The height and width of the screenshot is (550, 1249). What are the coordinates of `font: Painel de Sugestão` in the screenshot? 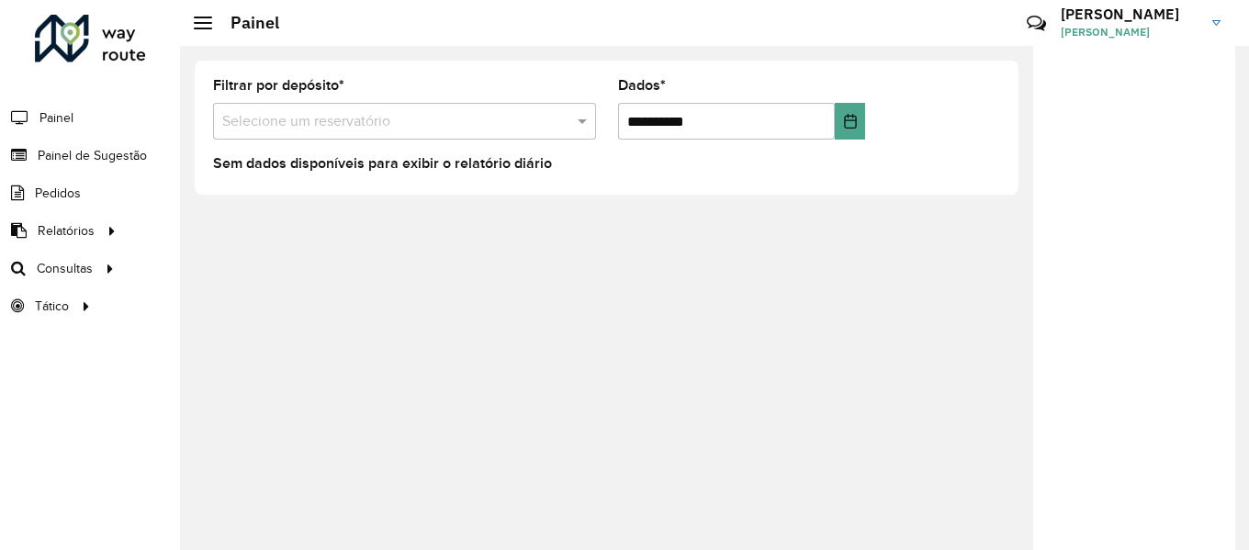 It's located at (92, 155).